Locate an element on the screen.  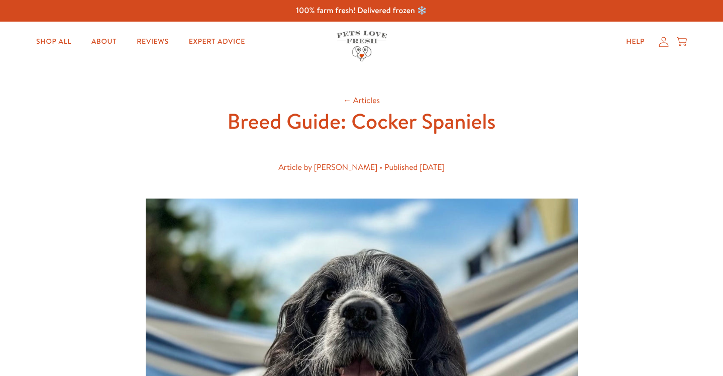
img: Pets Love Fresh is located at coordinates (362, 46).